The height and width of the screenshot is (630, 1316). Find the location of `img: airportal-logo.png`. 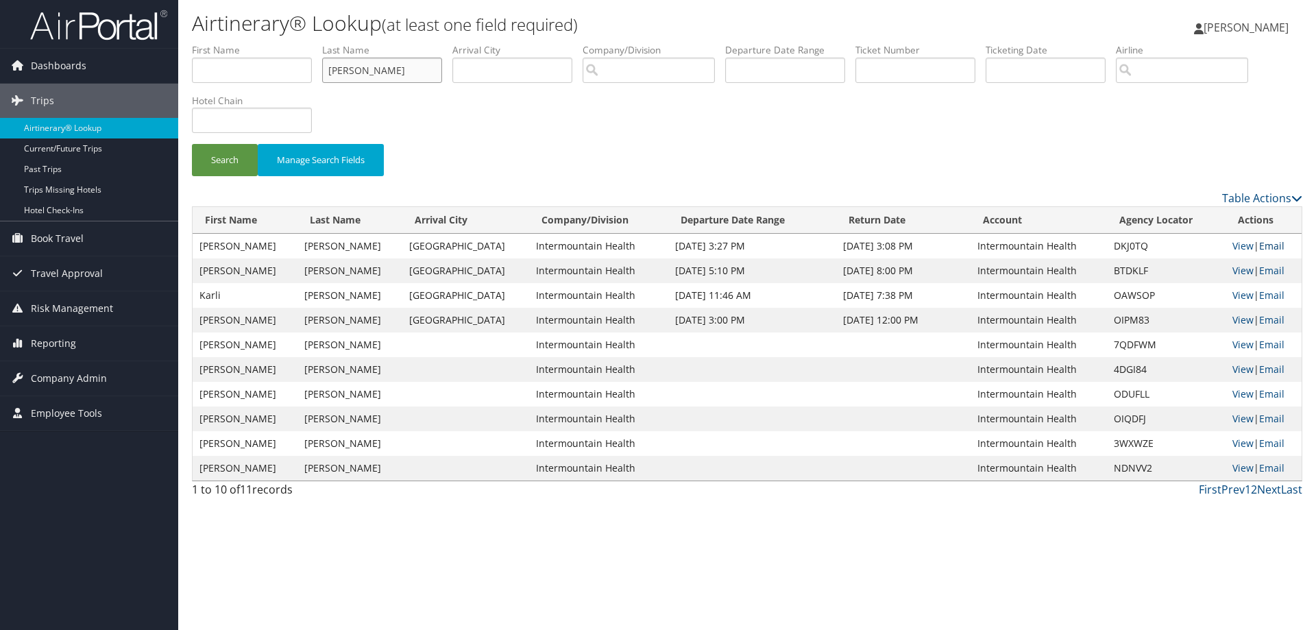

img: airportal-logo.png is located at coordinates (99, 25).